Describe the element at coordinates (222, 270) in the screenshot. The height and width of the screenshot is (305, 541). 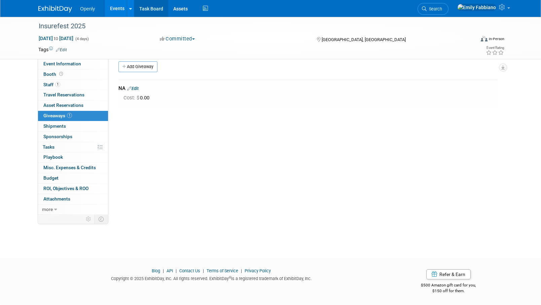
I see `a: Terms of Service` at that location.